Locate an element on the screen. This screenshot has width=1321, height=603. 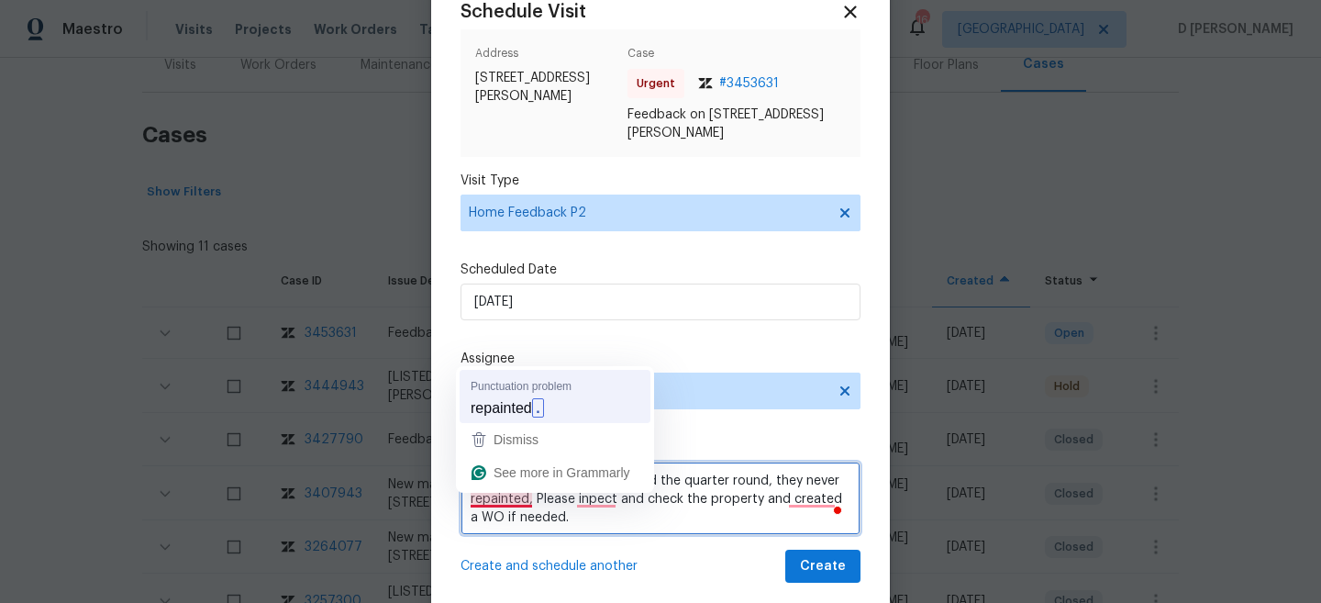
input: M/D/YYYY is located at coordinates (660, 302).